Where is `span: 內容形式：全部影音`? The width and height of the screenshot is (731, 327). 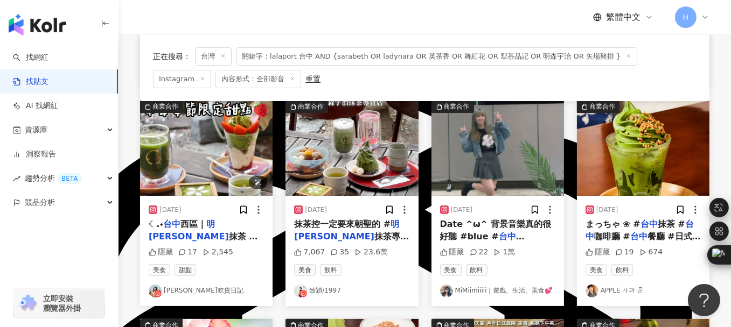 span: 內容形式：全部影音 is located at coordinates (258, 79).